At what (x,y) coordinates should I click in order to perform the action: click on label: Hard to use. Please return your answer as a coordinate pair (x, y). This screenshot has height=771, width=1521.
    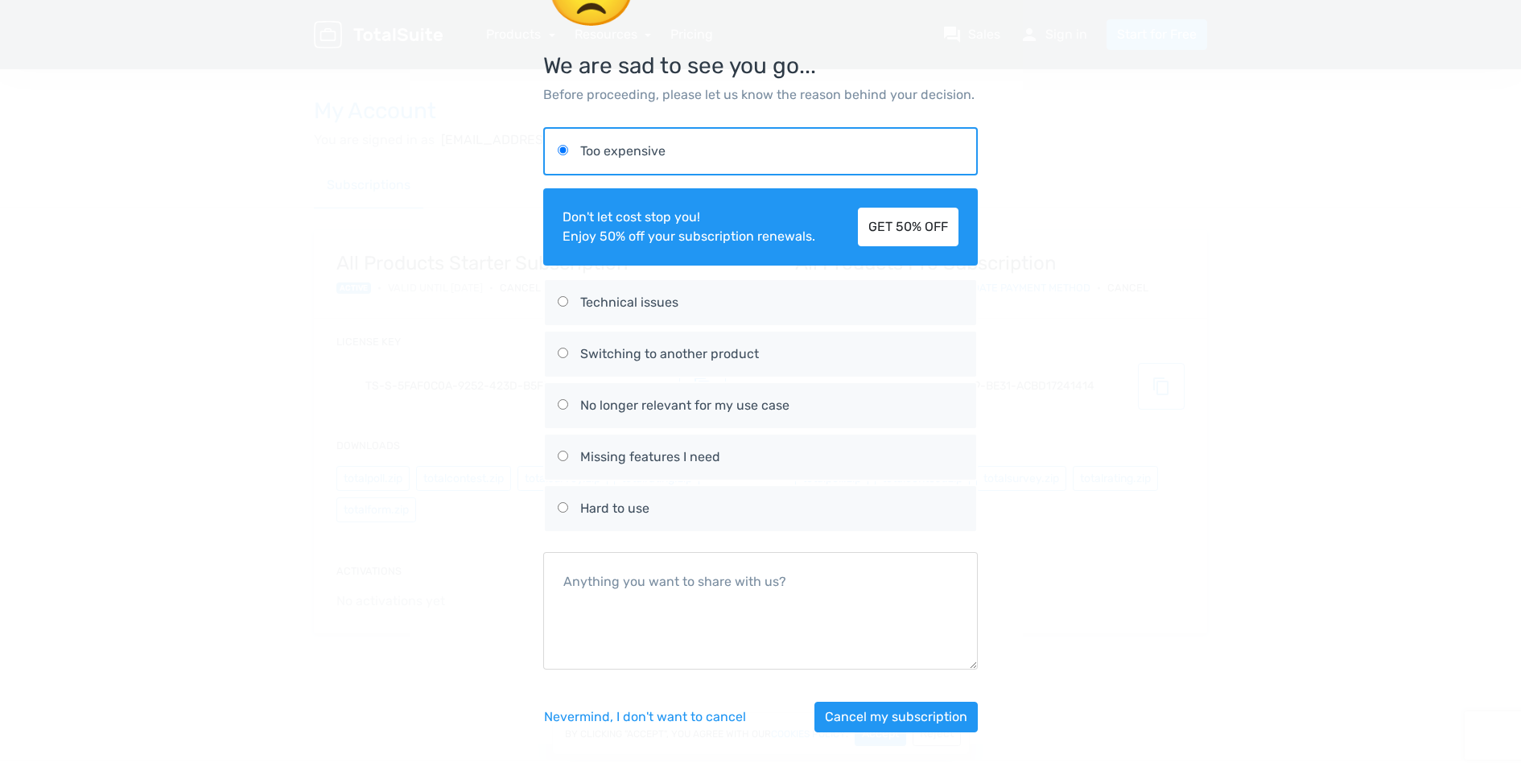
    Looking at the image, I should click on (760, 509).